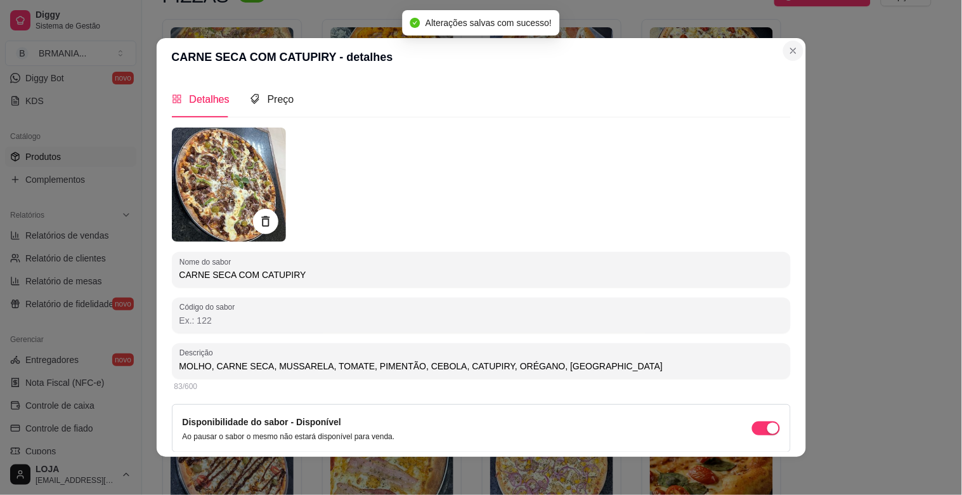  Describe the element at coordinates (199, 353) in the screenshot. I see `label: Descrição` at that location.